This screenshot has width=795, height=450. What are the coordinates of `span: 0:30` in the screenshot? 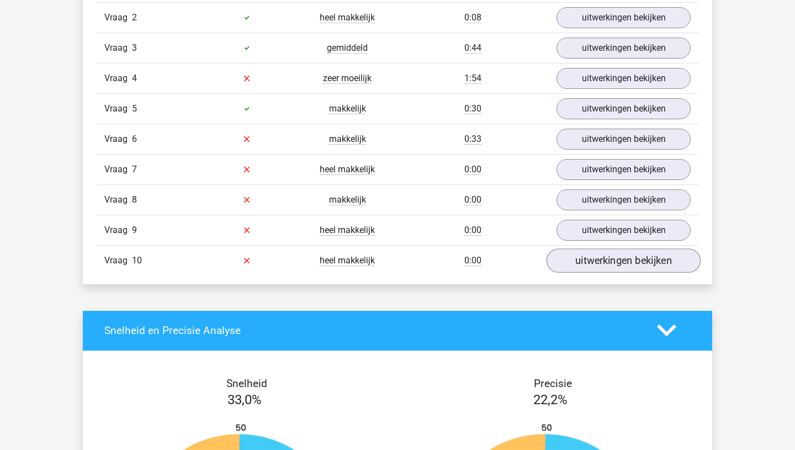 It's located at (473, 109).